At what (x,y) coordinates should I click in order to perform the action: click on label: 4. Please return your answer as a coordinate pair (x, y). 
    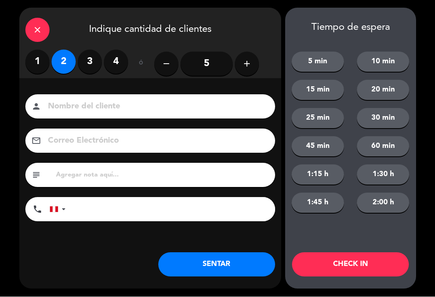
    Looking at the image, I should click on (116, 62).